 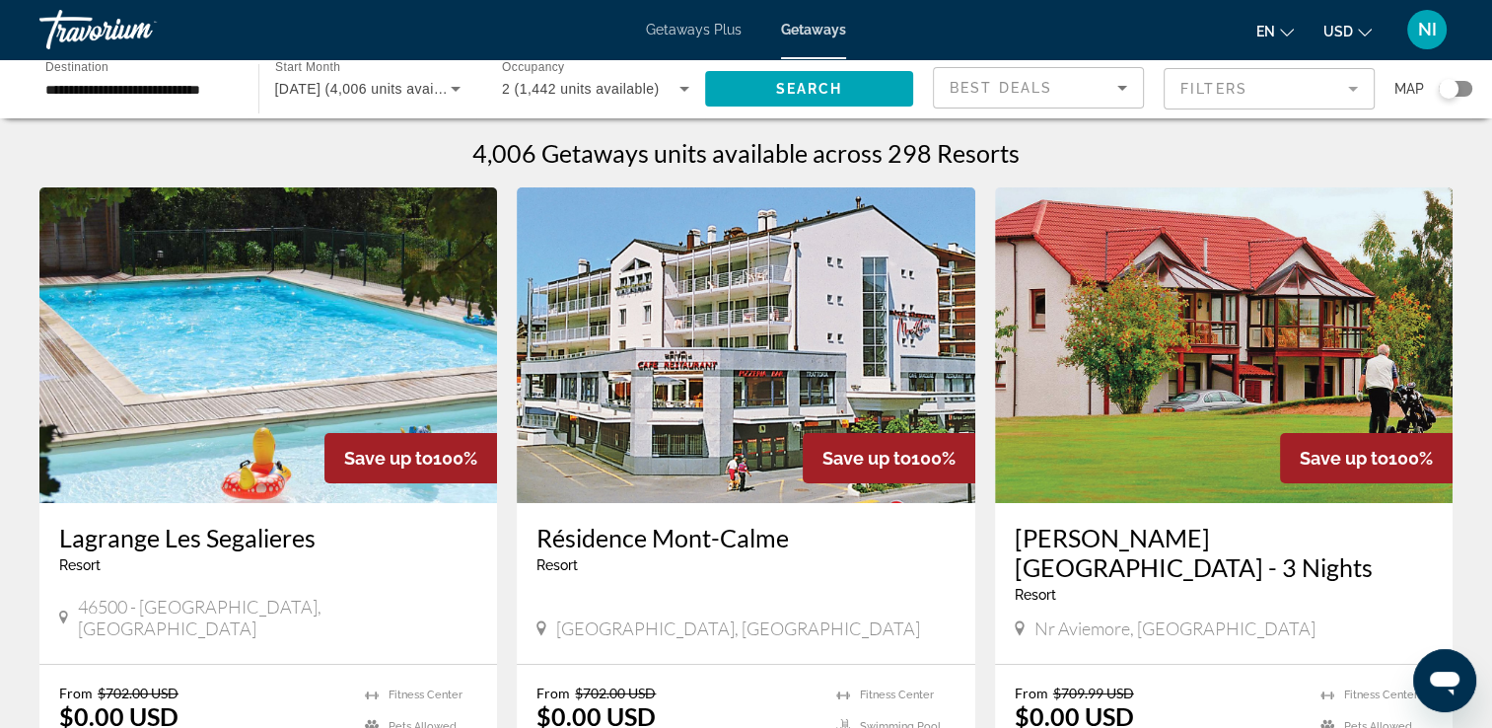 I want to click on span: USD, so click(x=1338, y=32).